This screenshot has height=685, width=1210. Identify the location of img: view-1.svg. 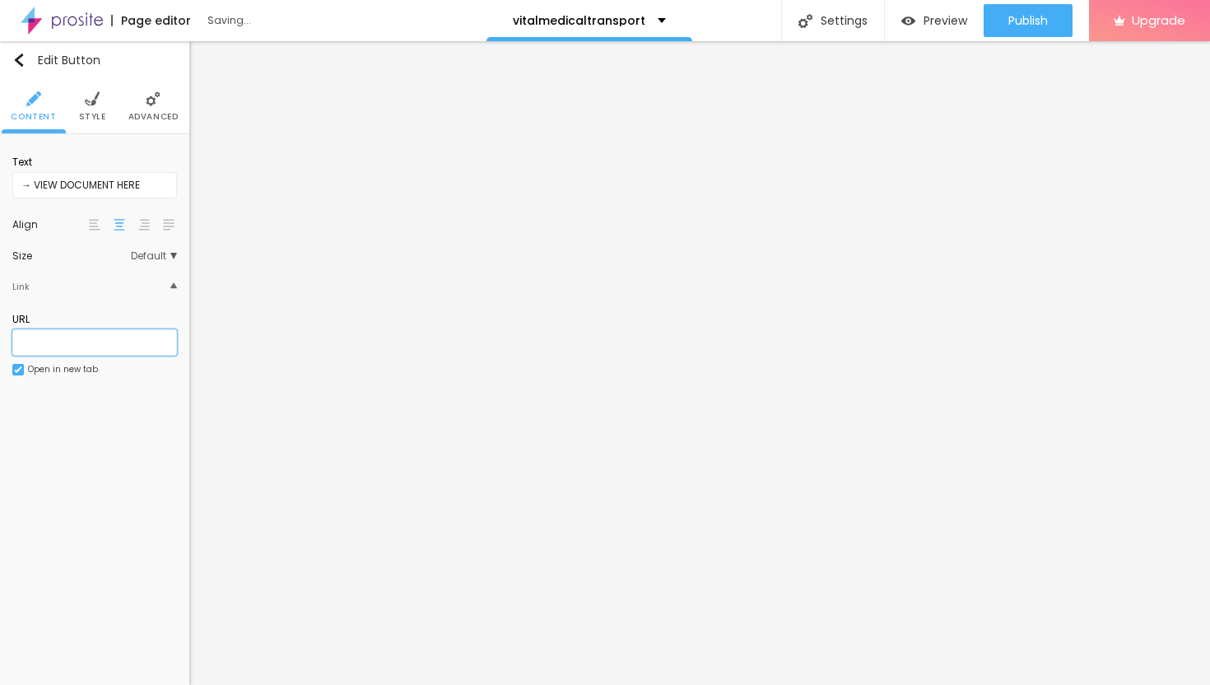
(908, 21).